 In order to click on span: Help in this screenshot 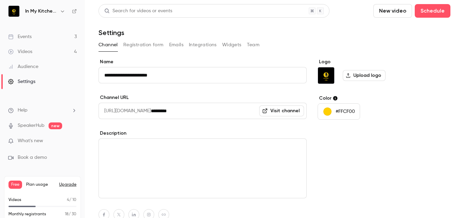, I will do `click(22, 110)`.